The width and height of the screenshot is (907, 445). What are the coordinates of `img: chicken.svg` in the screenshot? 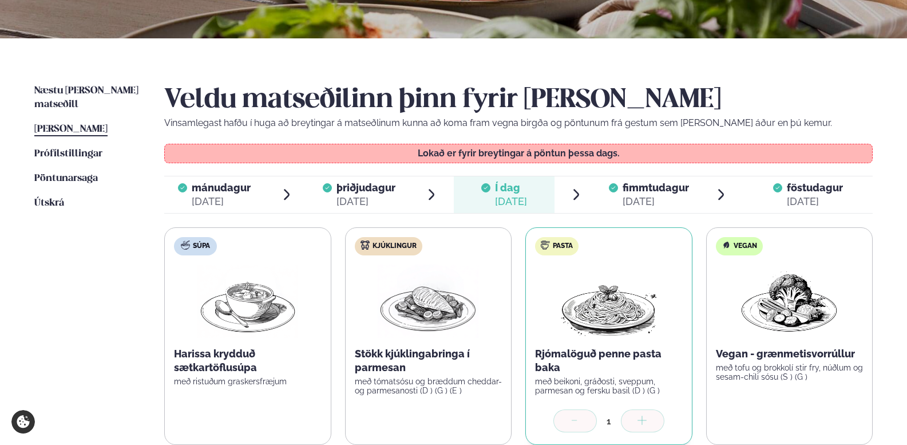 It's located at (365, 245).